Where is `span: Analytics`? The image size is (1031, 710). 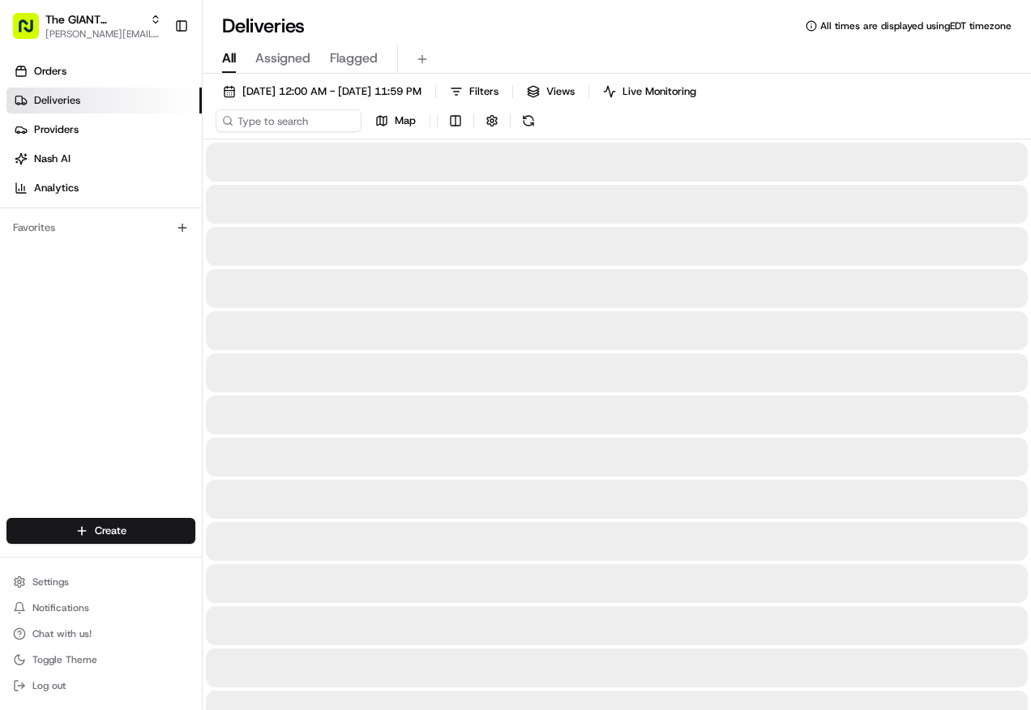 span: Analytics is located at coordinates (56, 188).